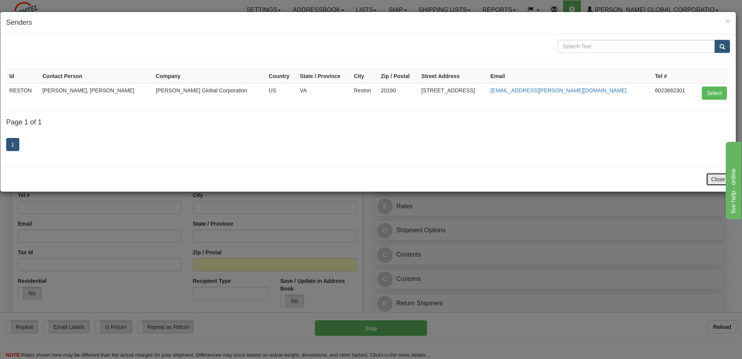  What do you see at coordinates (368, 23) in the screenshot?
I see `h4: Senders` at bounding box center [368, 23].